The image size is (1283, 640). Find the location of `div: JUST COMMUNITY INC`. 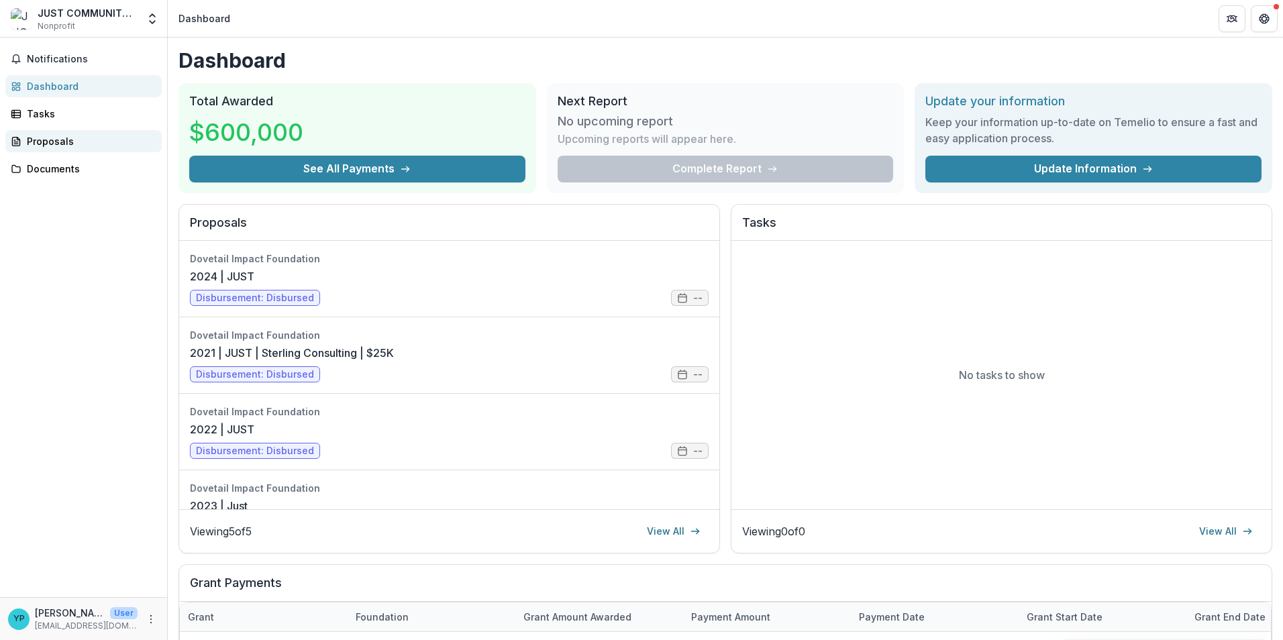

div: JUST COMMUNITY INC is located at coordinates (87, 13).